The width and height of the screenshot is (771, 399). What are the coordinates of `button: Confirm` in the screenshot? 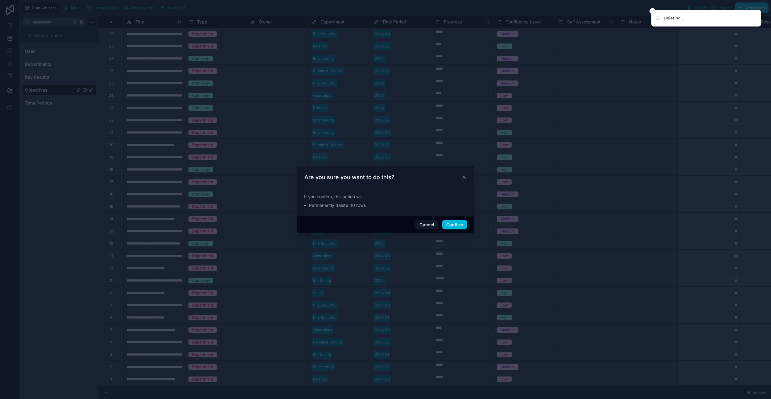 It's located at (455, 225).